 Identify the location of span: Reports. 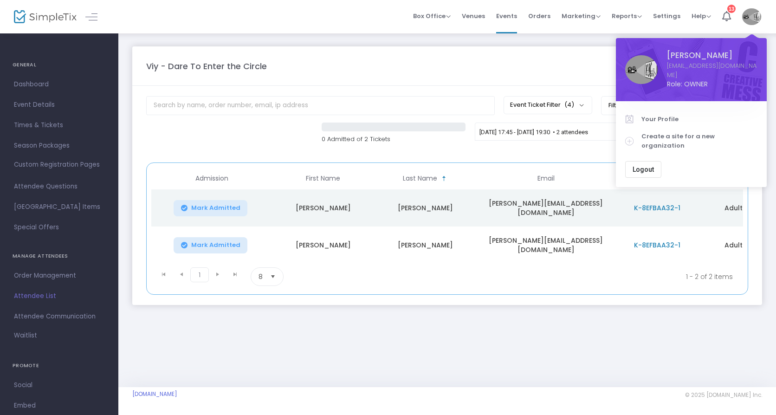
(627, 16).